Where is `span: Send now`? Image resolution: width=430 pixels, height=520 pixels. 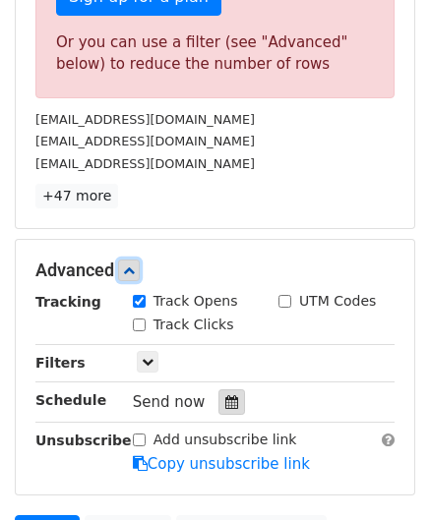 span: Send now is located at coordinates (169, 402).